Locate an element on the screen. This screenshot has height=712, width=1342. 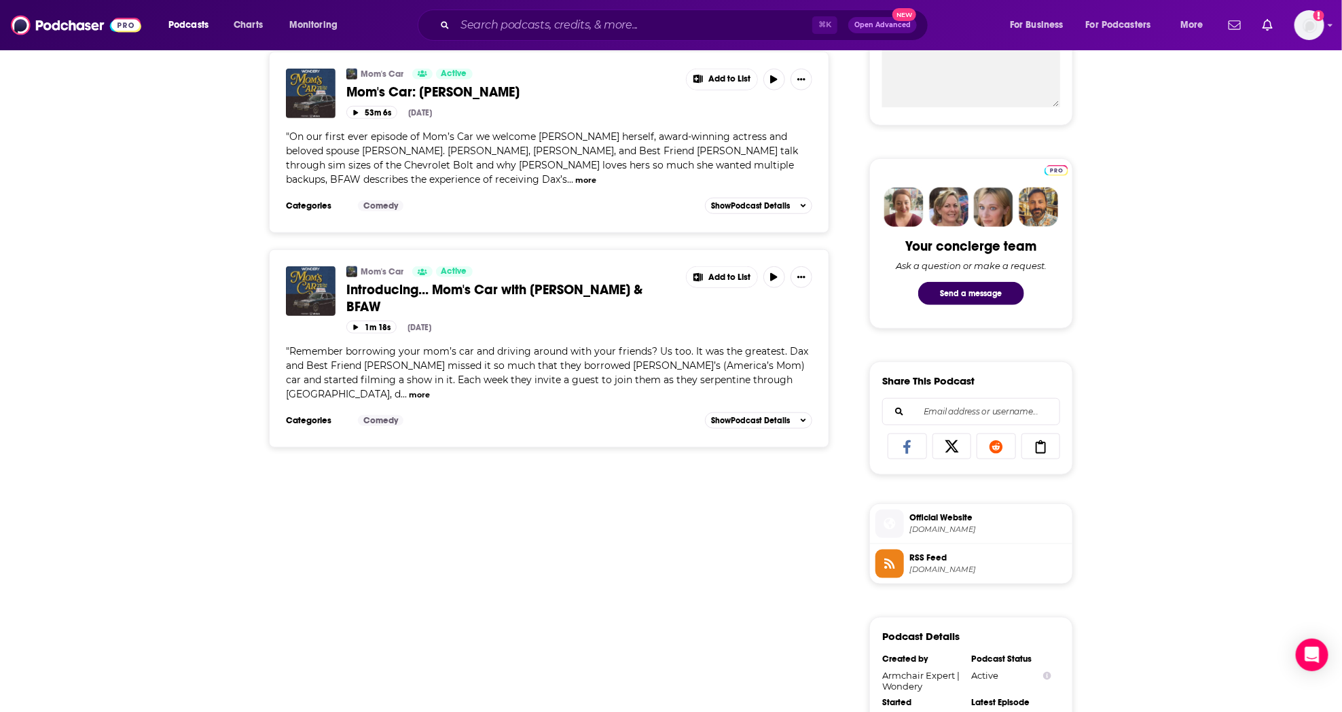
span: RSS Feed is located at coordinates (988, 558).